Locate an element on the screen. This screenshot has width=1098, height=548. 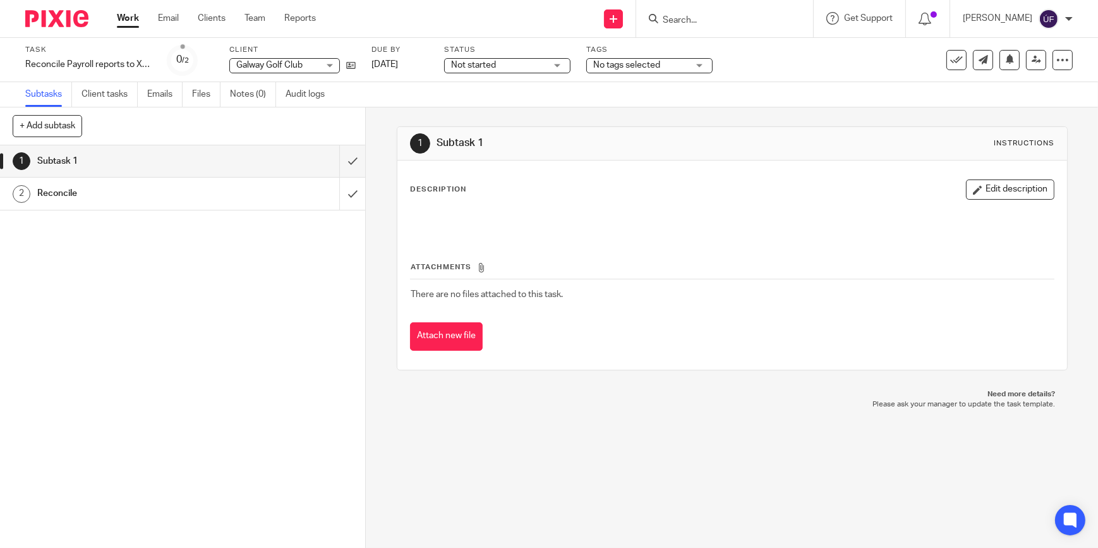
span: Get Support is located at coordinates (868, 18).